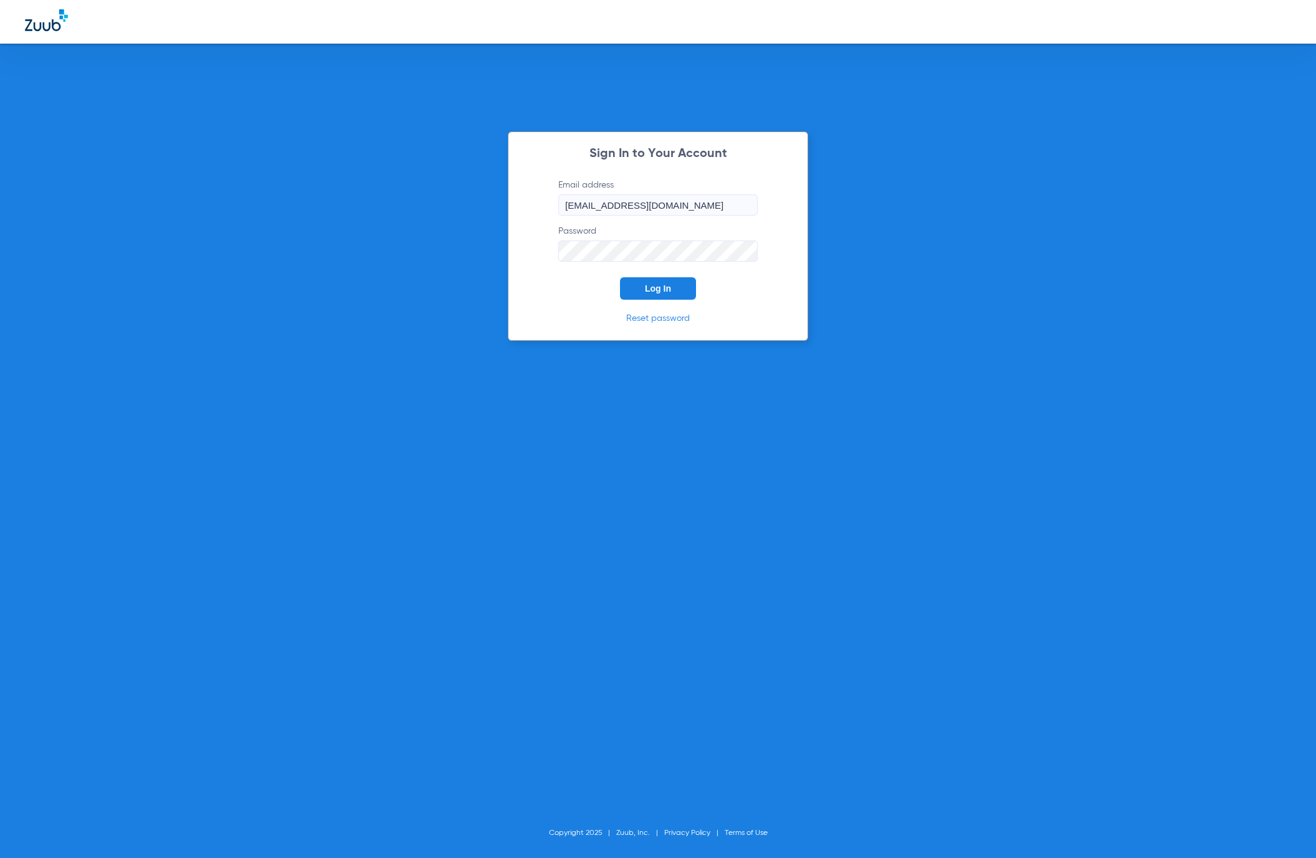 This screenshot has width=1316, height=858. I want to click on li: Copyright 2025, so click(583, 833).